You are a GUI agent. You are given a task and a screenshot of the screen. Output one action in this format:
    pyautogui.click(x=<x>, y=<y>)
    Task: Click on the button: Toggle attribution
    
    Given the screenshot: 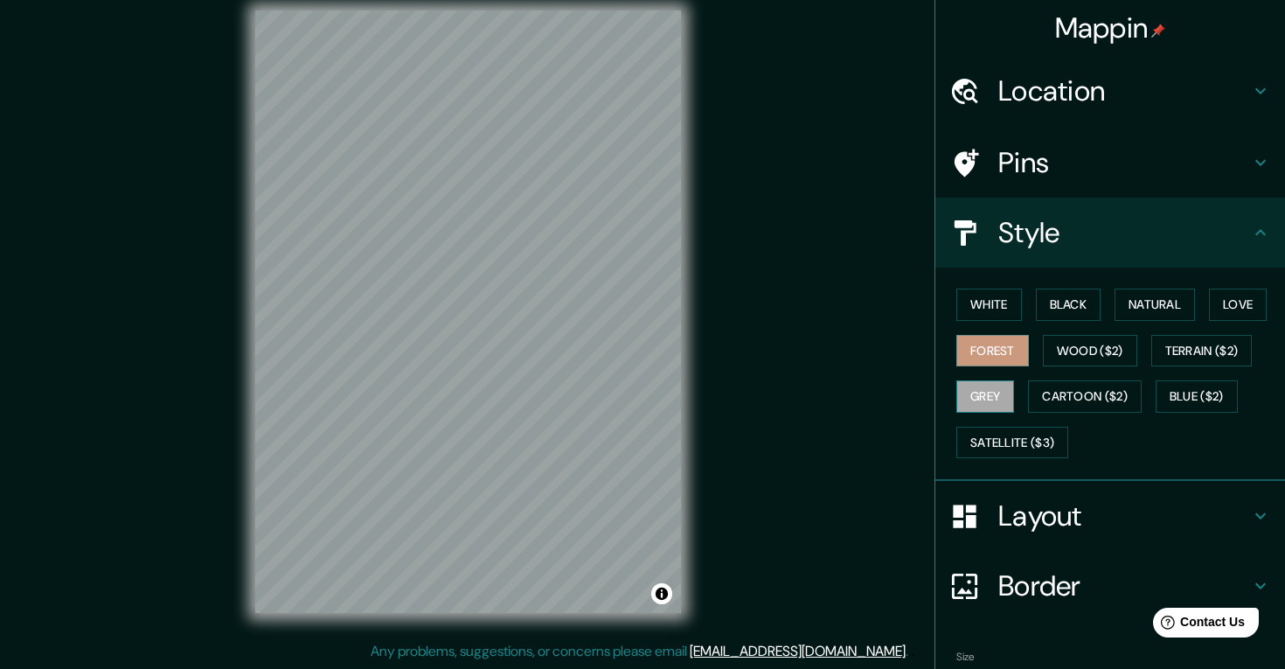 What is the action you would take?
    pyautogui.click(x=662, y=593)
    